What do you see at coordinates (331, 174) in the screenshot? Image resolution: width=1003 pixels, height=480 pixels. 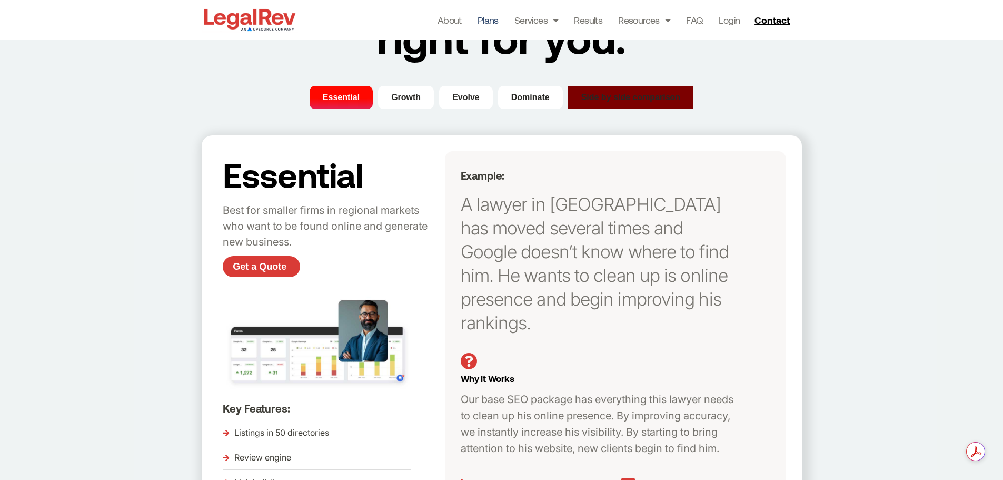 I see `h2: Essential` at bounding box center [331, 174].